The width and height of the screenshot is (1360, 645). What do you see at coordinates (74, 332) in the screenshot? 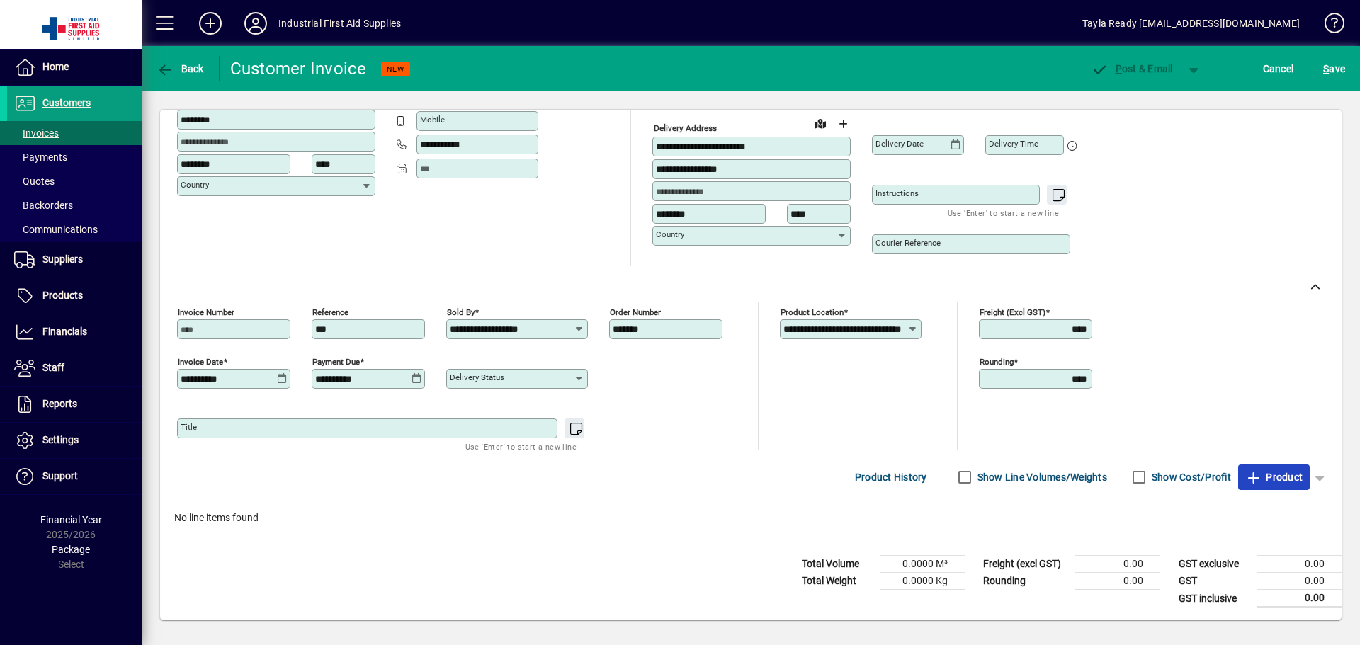
I see `a: Financials` at bounding box center [74, 332].